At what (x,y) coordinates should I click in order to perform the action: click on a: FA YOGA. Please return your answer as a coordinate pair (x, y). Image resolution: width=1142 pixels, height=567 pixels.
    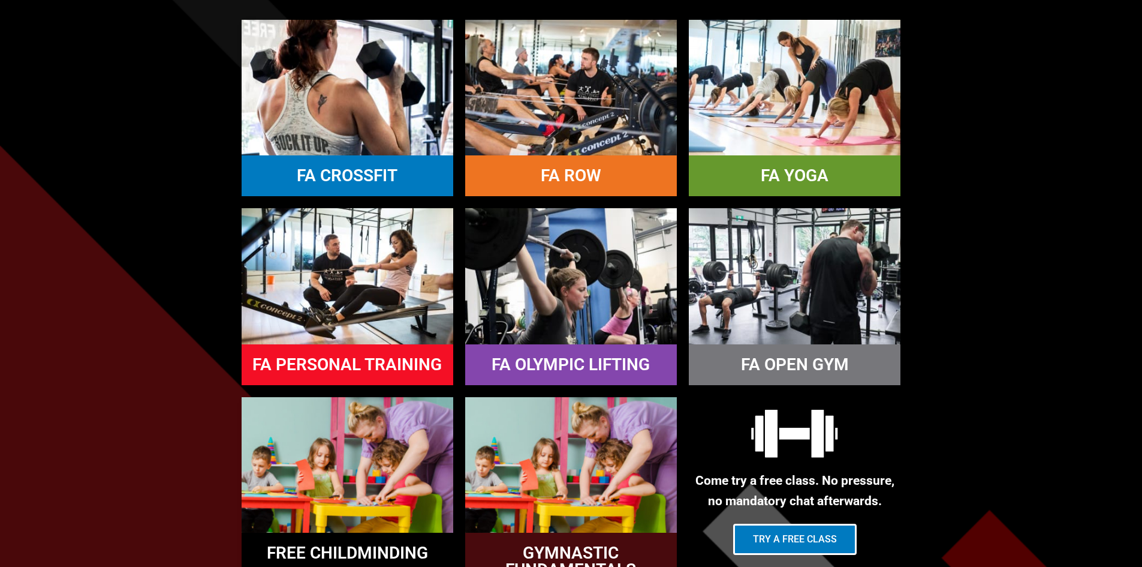
    Looking at the image, I should click on (794, 175).